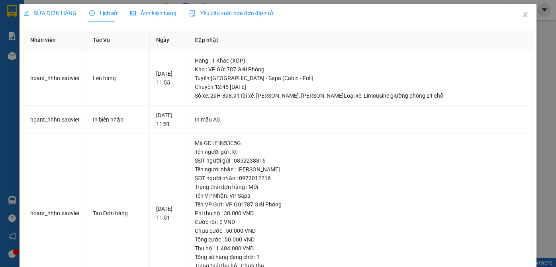 This screenshot has width=556, height=267. Describe the element at coordinates (50, 13) in the screenshot. I see `span: SỬA ĐƠN HÀNG` at that location.